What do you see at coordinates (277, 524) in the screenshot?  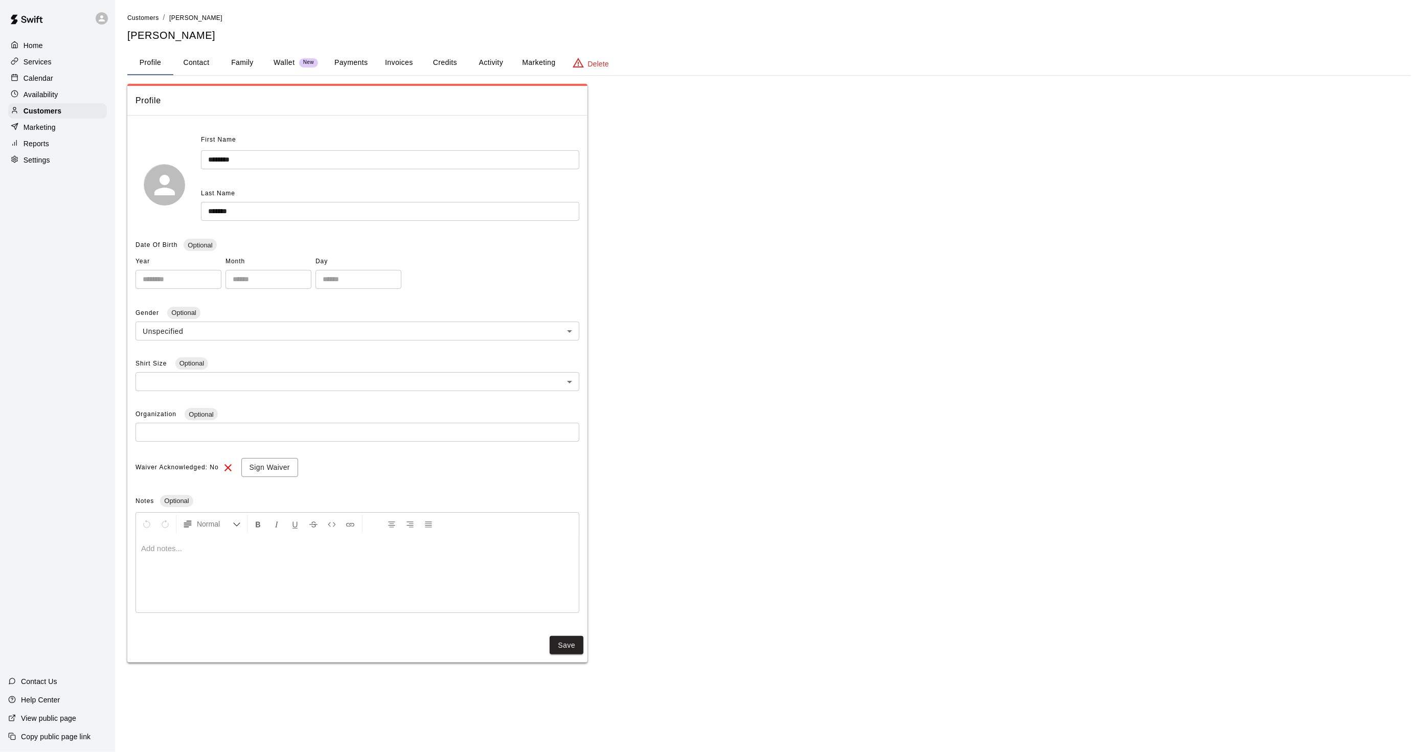 I see `button: Format Italics` at bounding box center [277, 524].